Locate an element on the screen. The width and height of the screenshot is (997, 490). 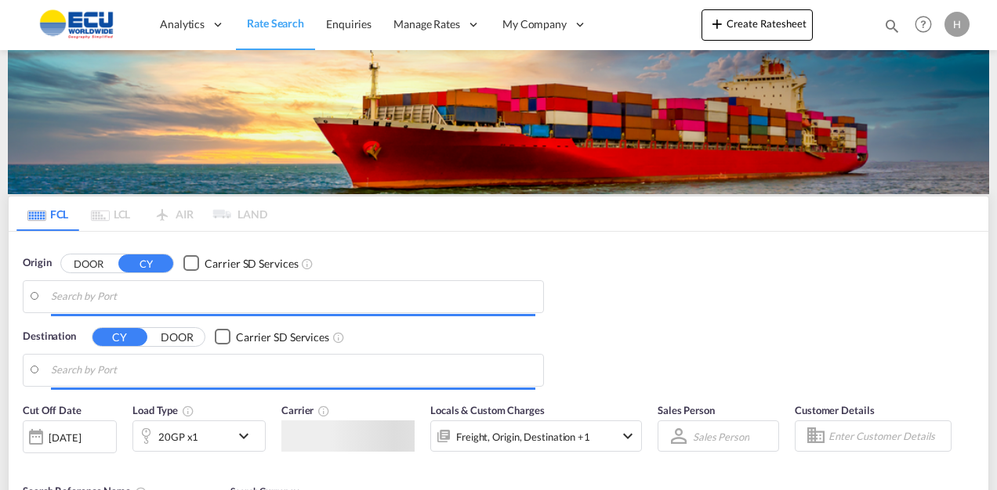
span: My Company is located at coordinates (534, 24).